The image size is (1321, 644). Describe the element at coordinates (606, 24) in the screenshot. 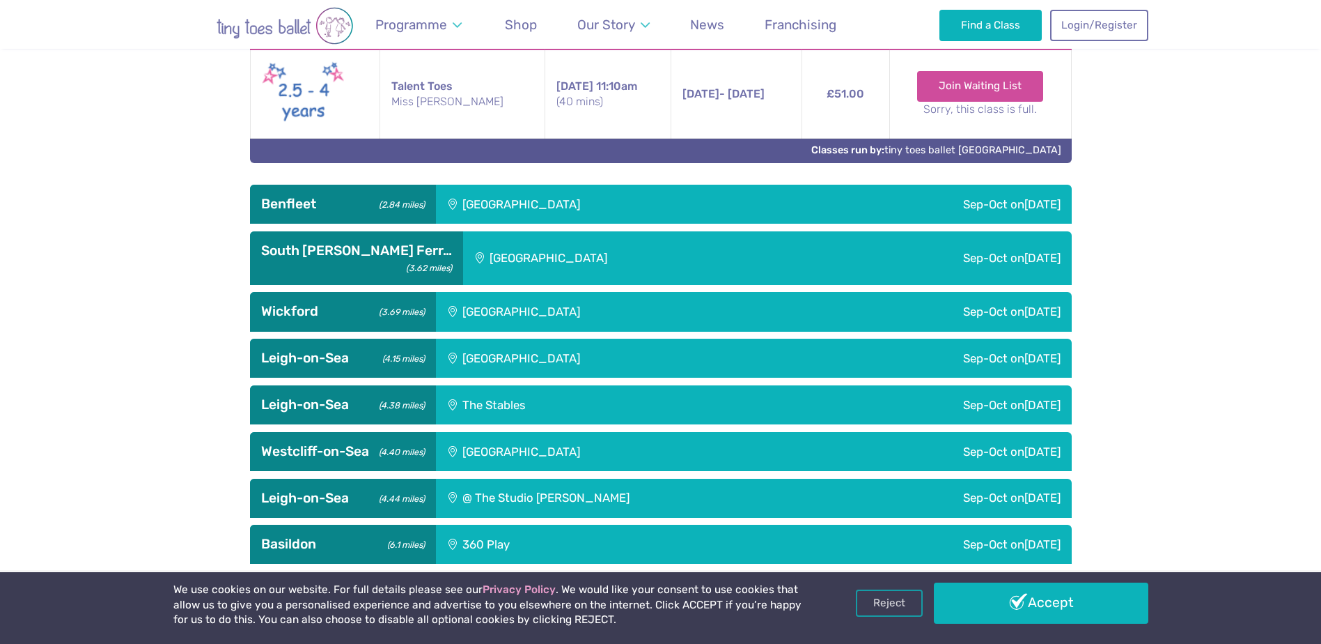

I see `span: Our Story` at that location.